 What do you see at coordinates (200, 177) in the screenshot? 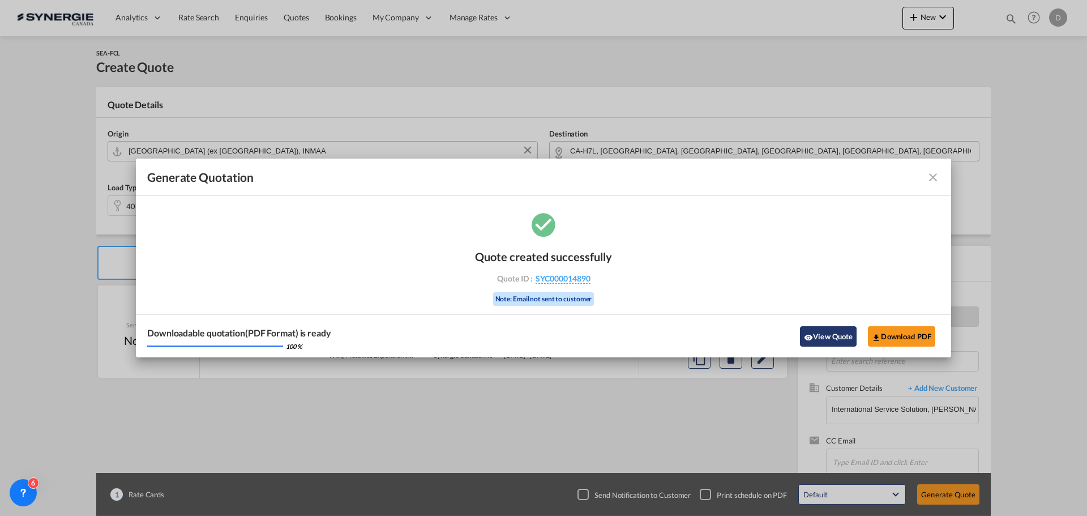
I see `span: Generate Quotation` at bounding box center [200, 177].